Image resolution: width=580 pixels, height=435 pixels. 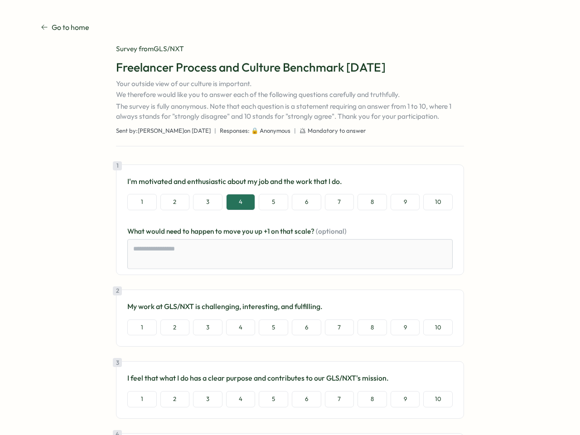 I want to click on span: (optional), so click(x=331, y=231).